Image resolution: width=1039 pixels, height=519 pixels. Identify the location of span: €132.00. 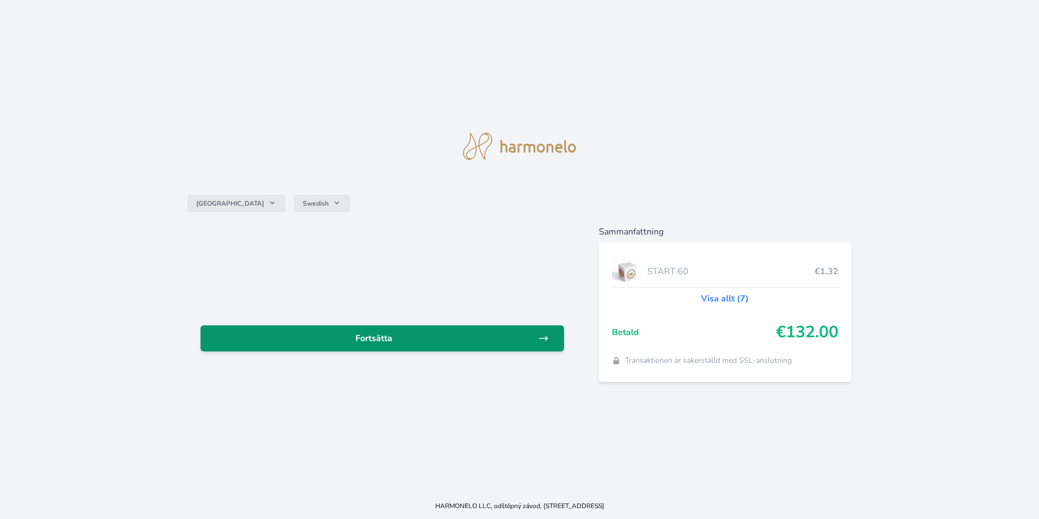
(807, 332).